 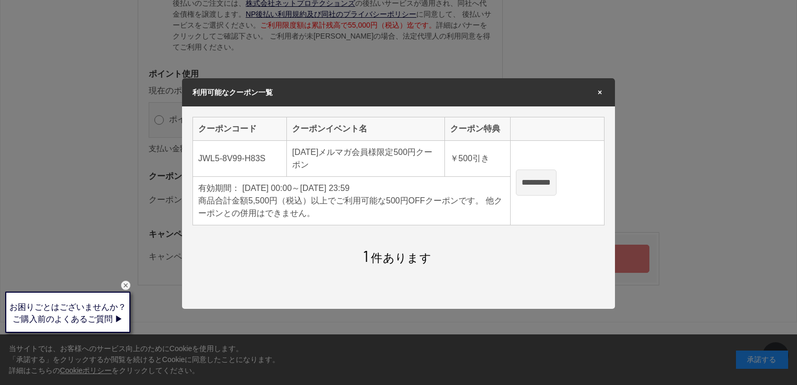 I want to click on span: 有効期間：, so click(x=219, y=188).